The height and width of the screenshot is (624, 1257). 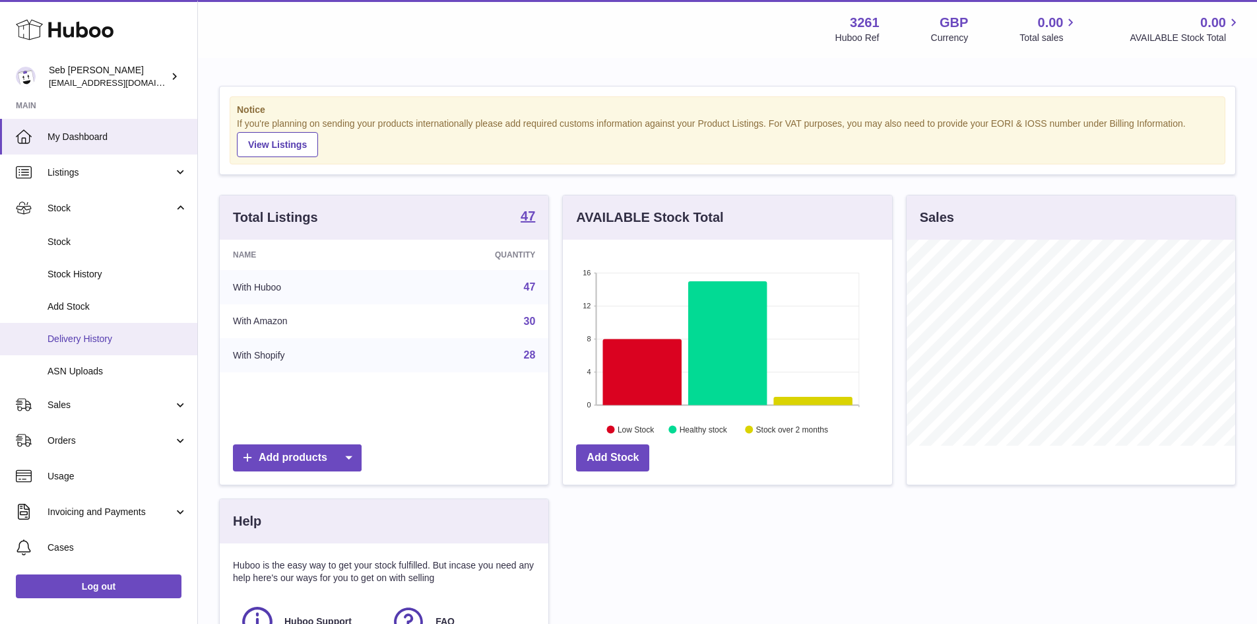 I want to click on a: Add products, so click(x=297, y=457).